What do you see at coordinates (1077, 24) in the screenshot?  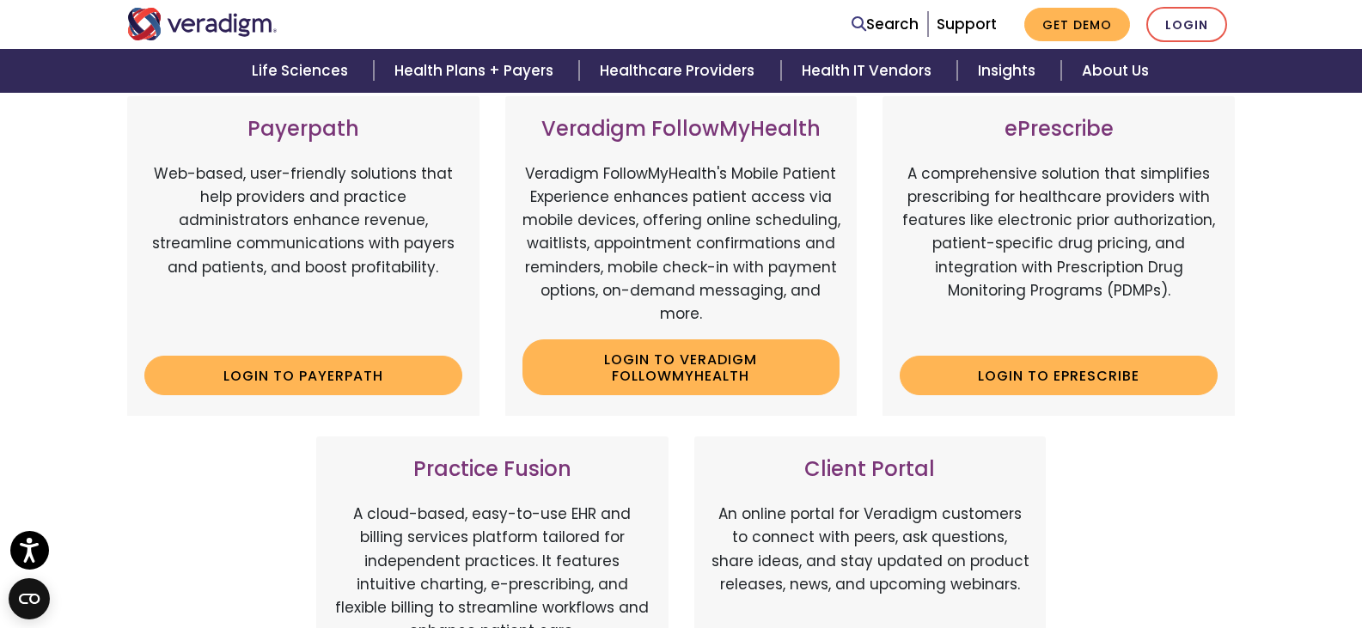 I see `a: Get Demo` at bounding box center [1077, 24].